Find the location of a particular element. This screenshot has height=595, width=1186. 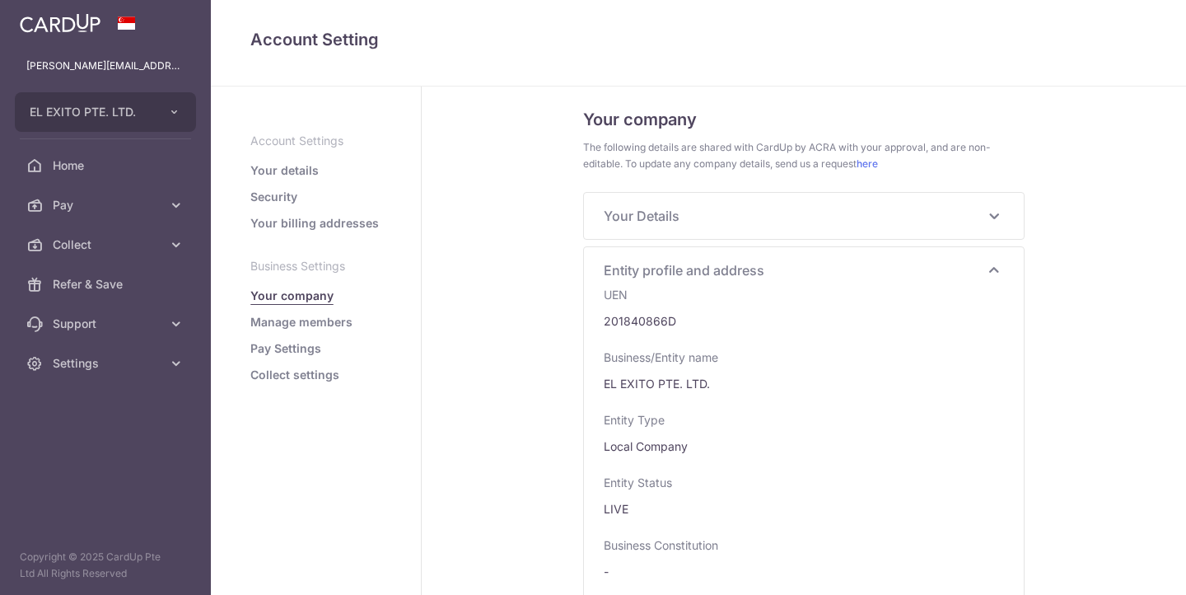

a: Collect settings is located at coordinates (295, 375).